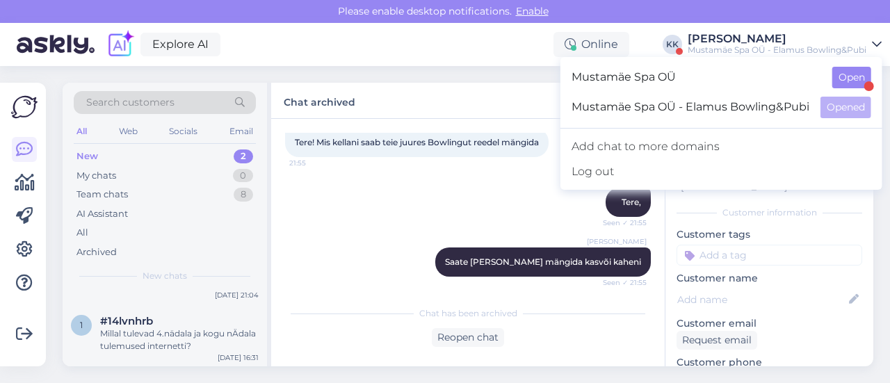 The width and height of the screenshot is (890, 383). What do you see at coordinates (761, 300) in the screenshot?
I see `input: Add name` at bounding box center [761, 300].